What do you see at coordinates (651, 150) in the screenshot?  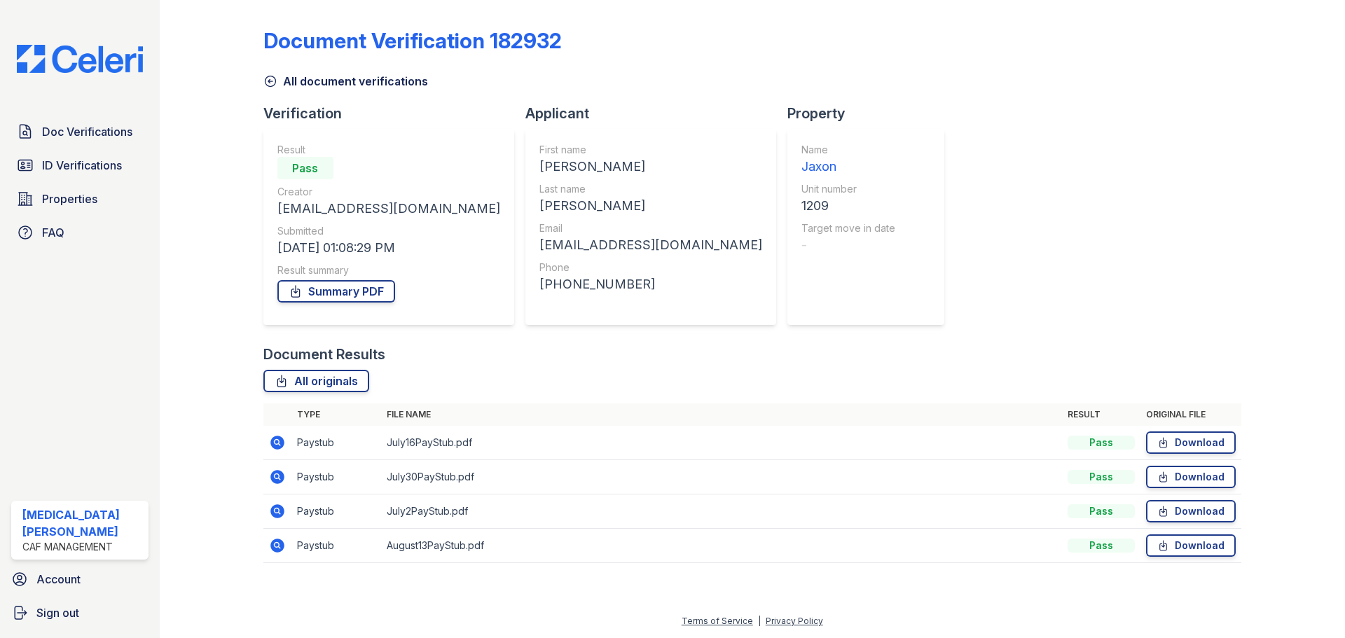 I see `div: First name` at bounding box center [651, 150].